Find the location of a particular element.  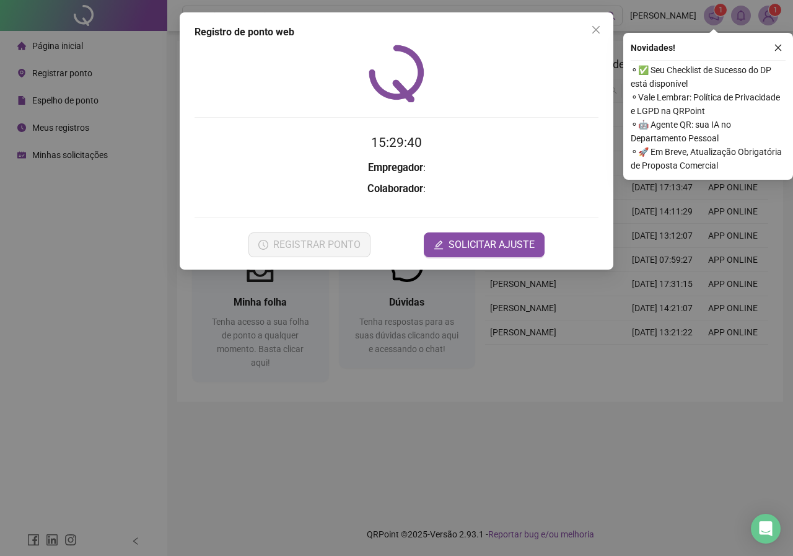

div: Open Intercom Messenger is located at coordinates (766, 529).